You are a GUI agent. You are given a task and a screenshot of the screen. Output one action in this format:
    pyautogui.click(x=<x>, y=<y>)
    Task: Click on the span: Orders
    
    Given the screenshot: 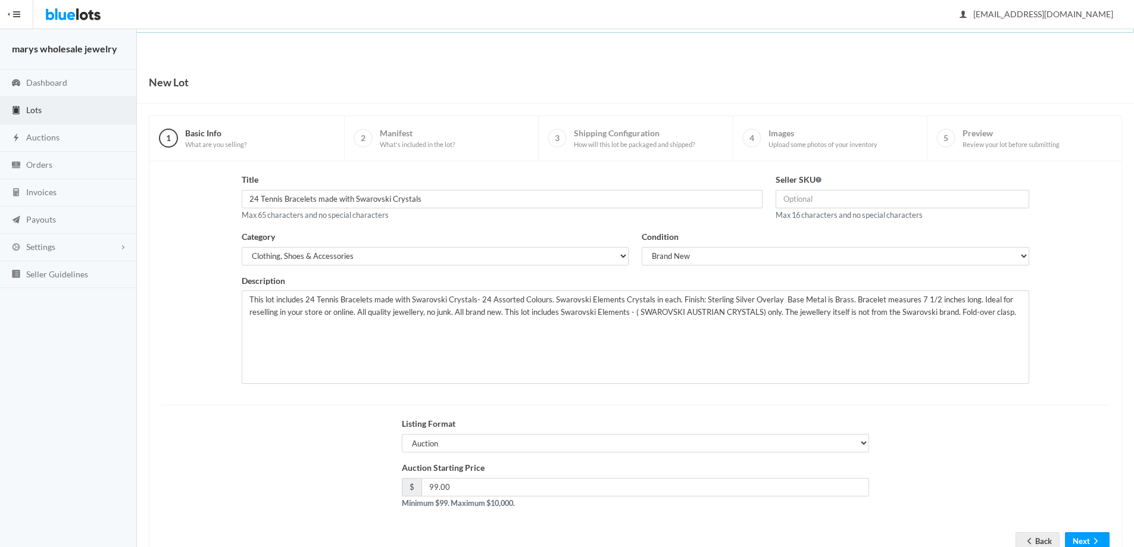 What is the action you would take?
    pyautogui.click(x=39, y=164)
    